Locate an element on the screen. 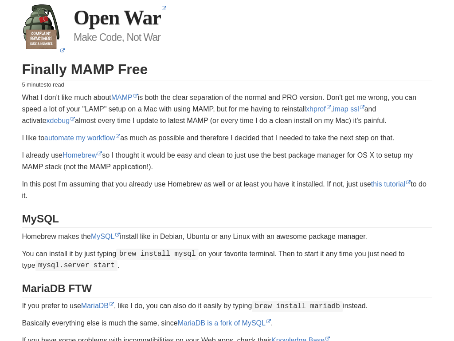 The height and width of the screenshot is (341, 454). h2: MySQL is located at coordinates (227, 220).